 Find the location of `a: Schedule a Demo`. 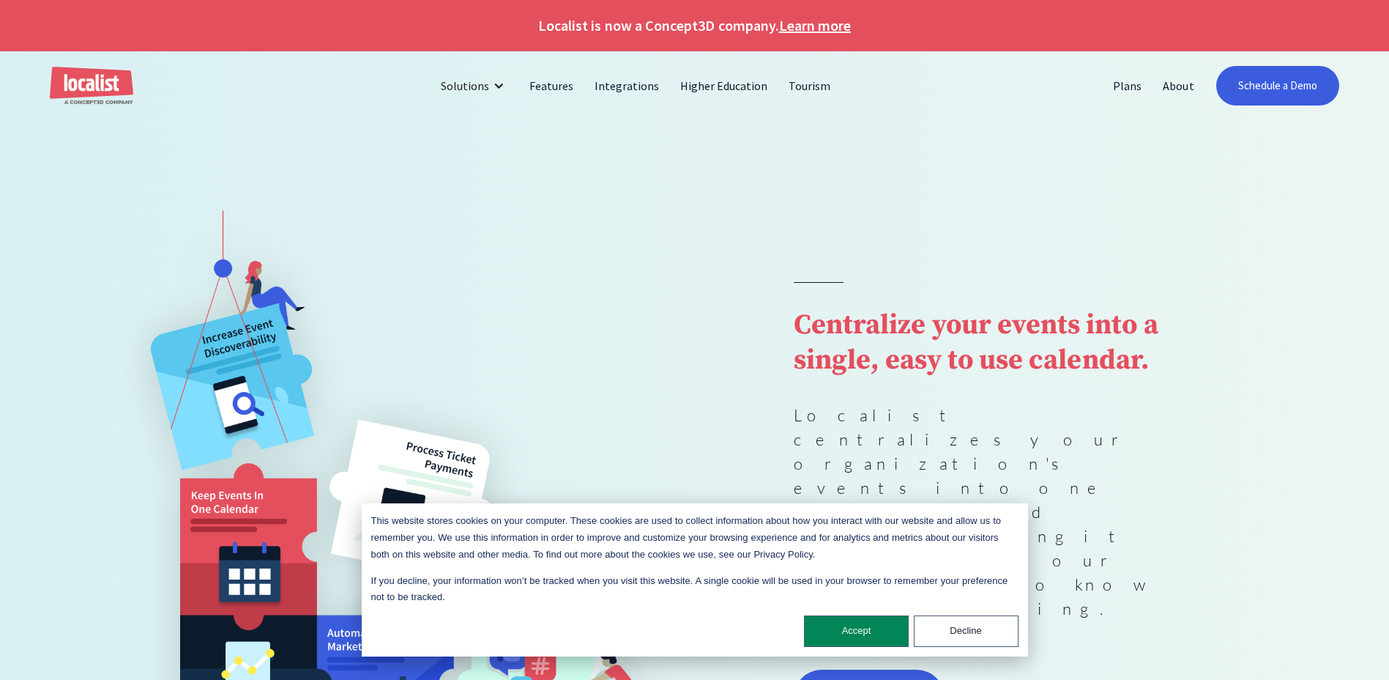

a: Schedule a Demo is located at coordinates (1278, 86).